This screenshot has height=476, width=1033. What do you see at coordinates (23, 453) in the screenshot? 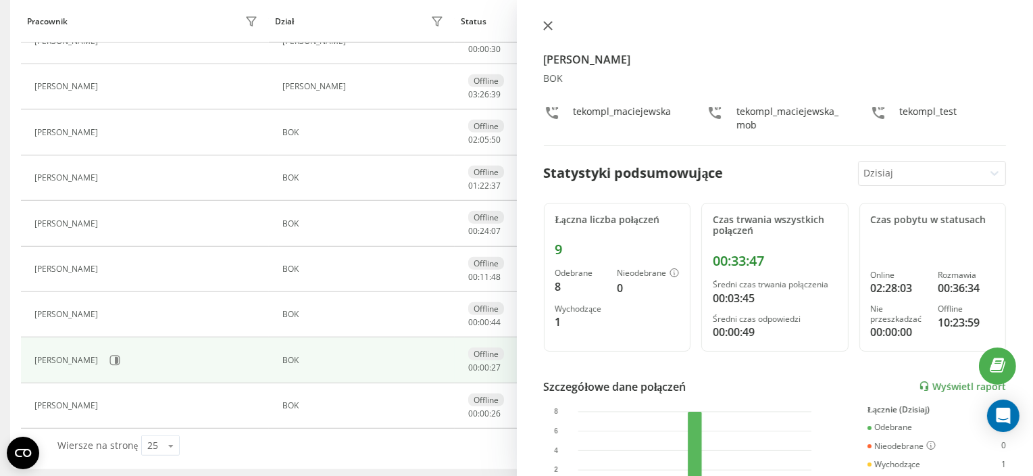
I see `button: Open CMP widget` at bounding box center [23, 453].